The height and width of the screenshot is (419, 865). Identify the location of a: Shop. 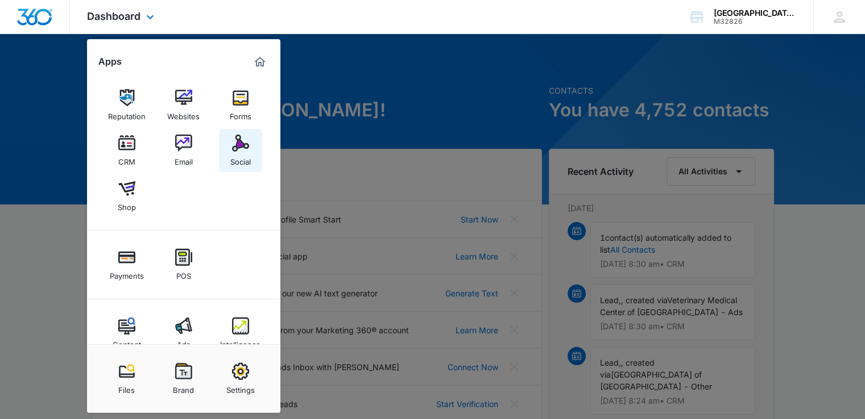
(127, 196).